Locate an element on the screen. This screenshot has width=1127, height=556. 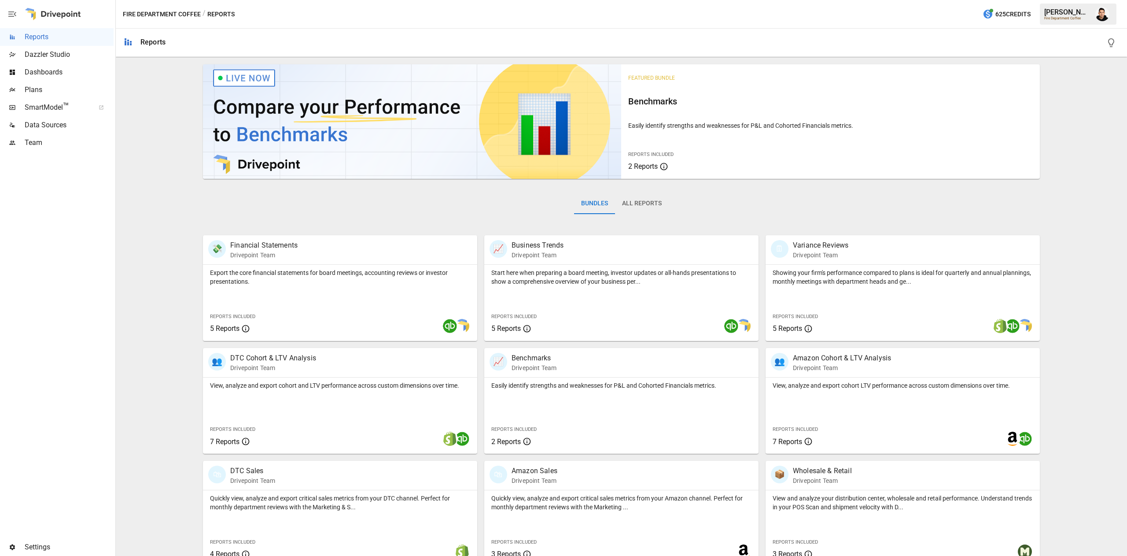
p: DTC Sales is located at coordinates (253, 471).